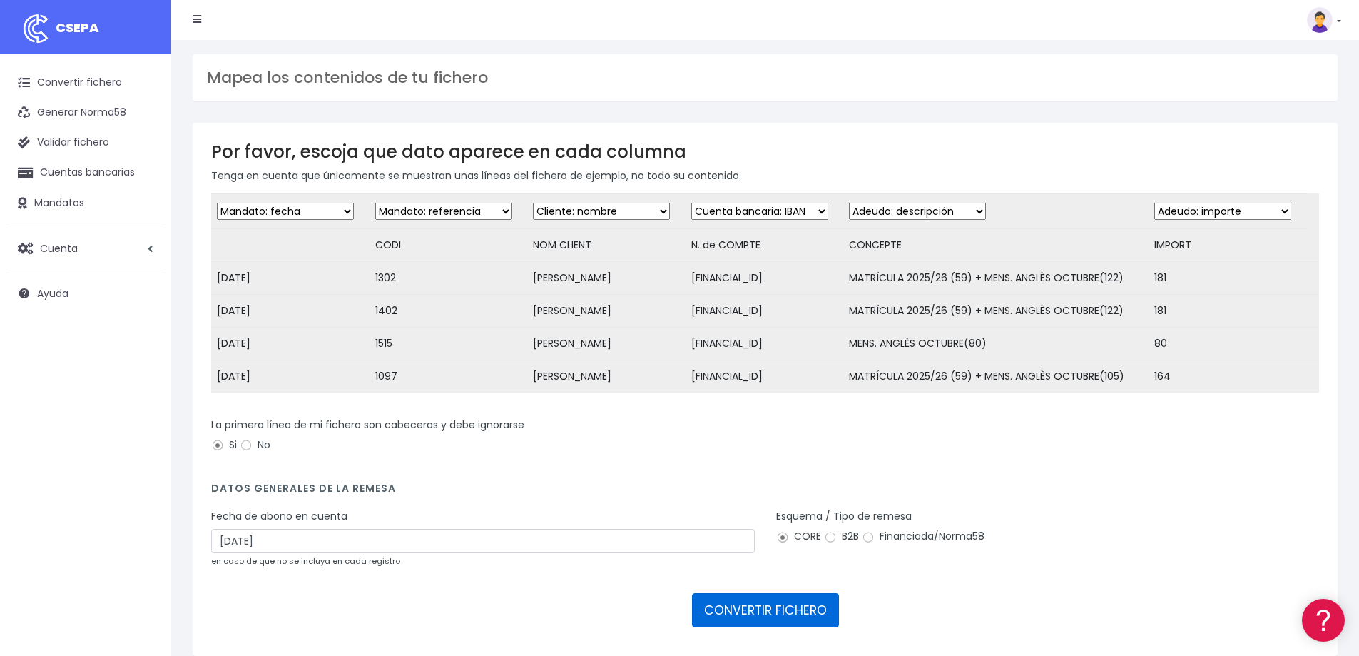  Describe the element at coordinates (996, 344) in the screenshot. I see `td: MENS. ANGLÈS OCTUBRE(80)` at that location.